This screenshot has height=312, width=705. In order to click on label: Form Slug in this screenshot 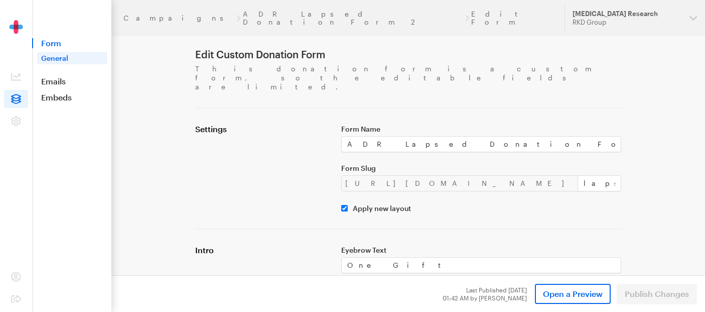, I will do `click(481, 168)`.